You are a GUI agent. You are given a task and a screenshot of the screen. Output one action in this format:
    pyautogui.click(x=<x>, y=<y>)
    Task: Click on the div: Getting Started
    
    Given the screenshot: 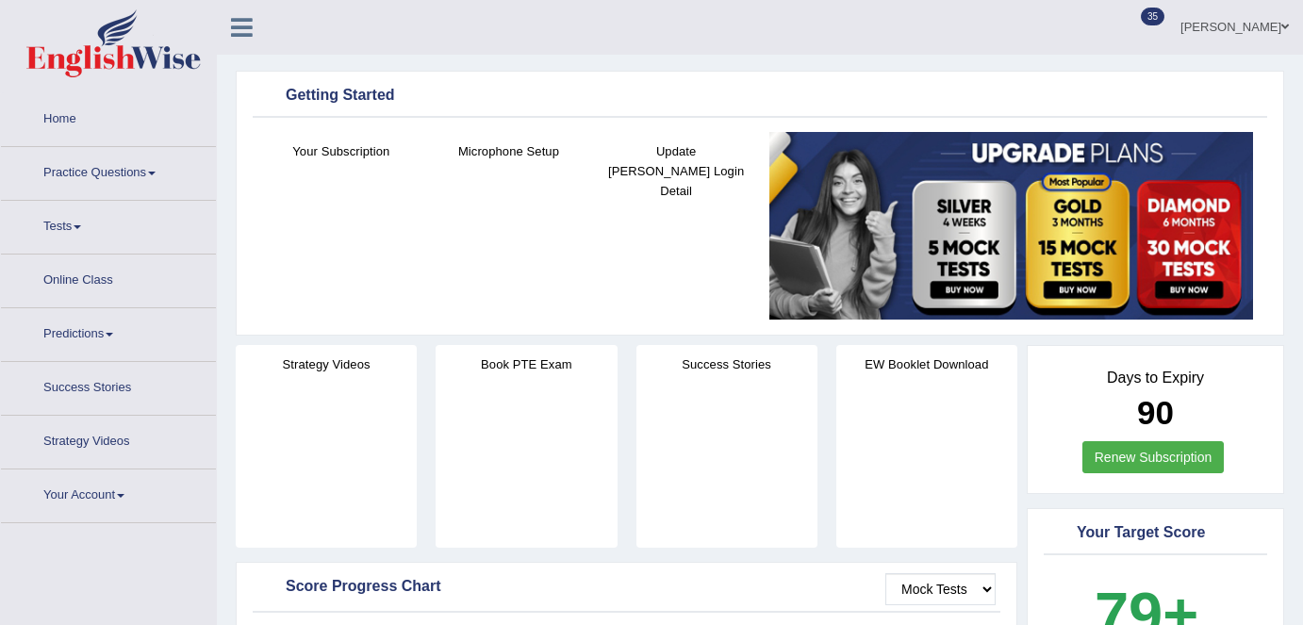 What is the action you would take?
    pyautogui.click(x=760, y=96)
    